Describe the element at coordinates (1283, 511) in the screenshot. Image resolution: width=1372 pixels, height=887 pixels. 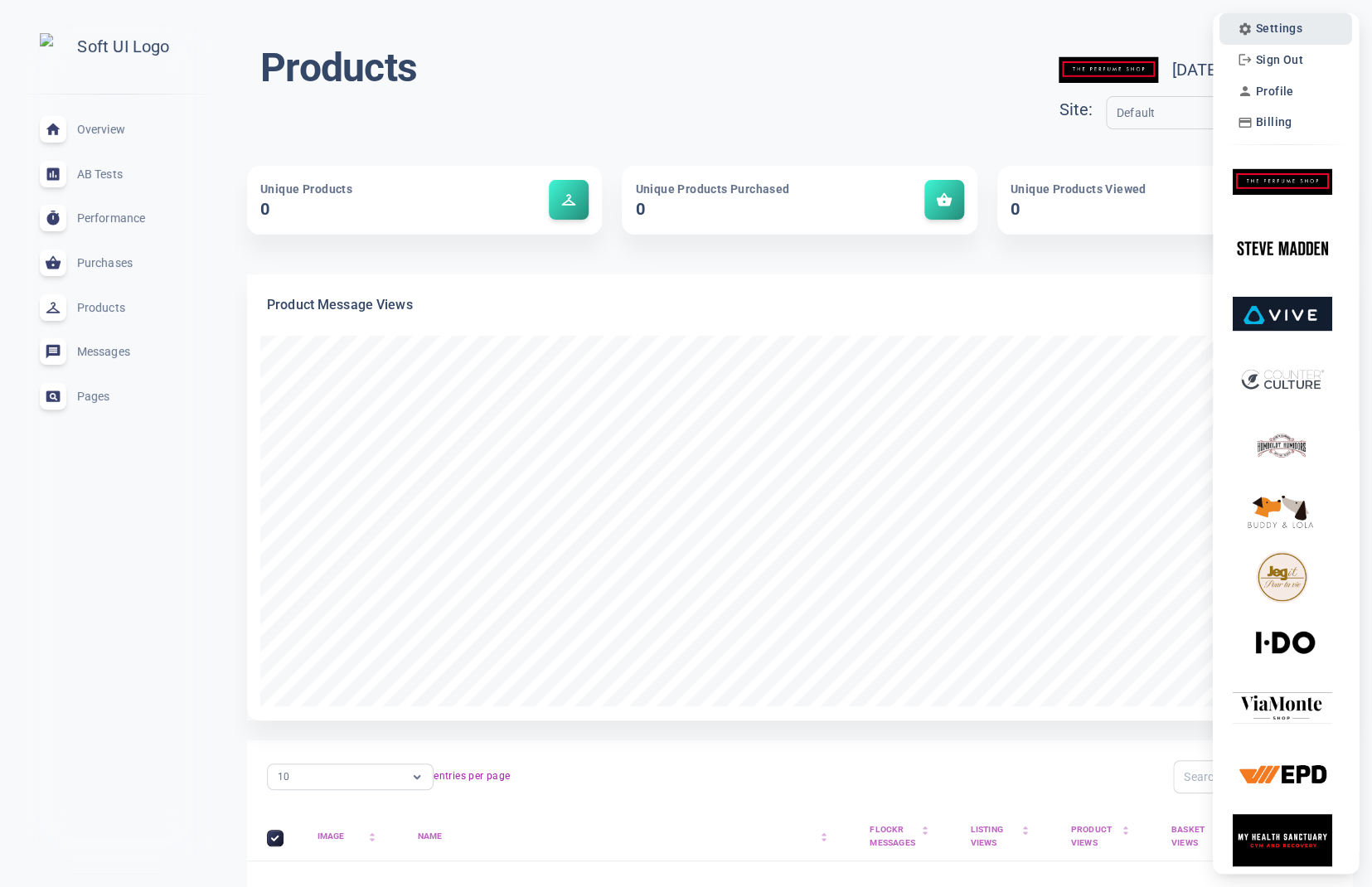
I see `img: buddyandlola` at that location.